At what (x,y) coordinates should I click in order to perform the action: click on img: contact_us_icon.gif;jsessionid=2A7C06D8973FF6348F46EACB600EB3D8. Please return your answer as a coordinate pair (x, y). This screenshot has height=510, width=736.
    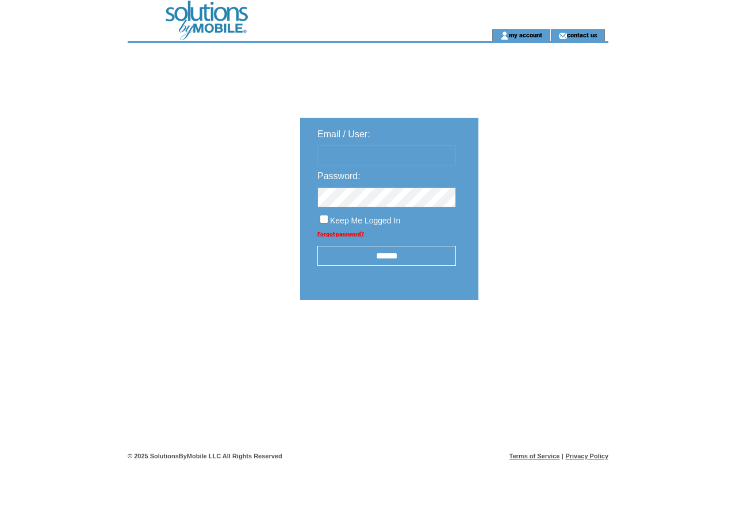
    Looking at the image, I should click on (562, 36).